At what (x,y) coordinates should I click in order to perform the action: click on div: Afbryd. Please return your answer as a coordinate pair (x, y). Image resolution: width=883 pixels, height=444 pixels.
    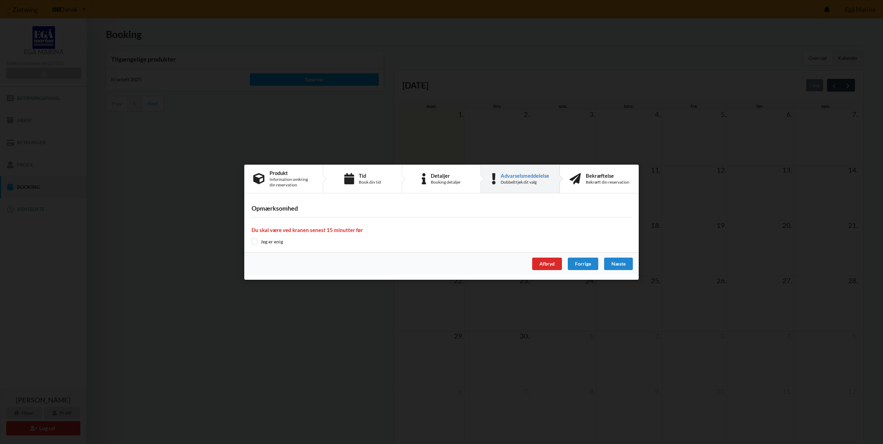
    Looking at the image, I should click on (547, 264).